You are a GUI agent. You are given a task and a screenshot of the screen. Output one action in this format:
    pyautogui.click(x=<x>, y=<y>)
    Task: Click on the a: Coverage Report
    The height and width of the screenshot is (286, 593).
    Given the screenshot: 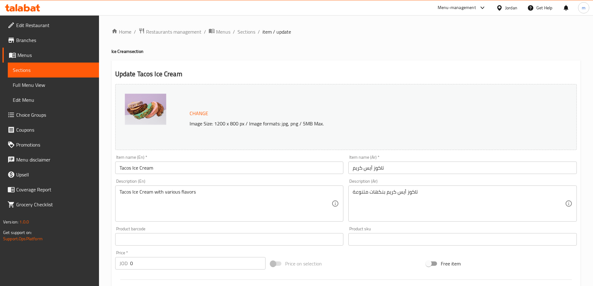 What is the action you would take?
    pyautogui.click(x=51, y=189)
    